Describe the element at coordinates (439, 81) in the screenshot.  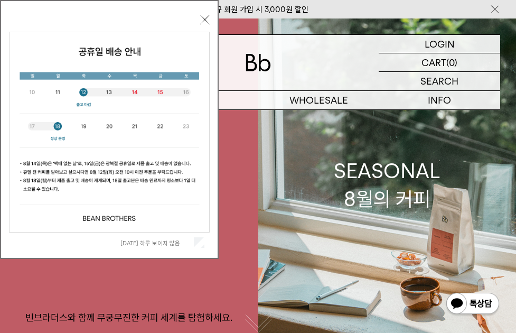
I see `p: SEARCH` at that location.